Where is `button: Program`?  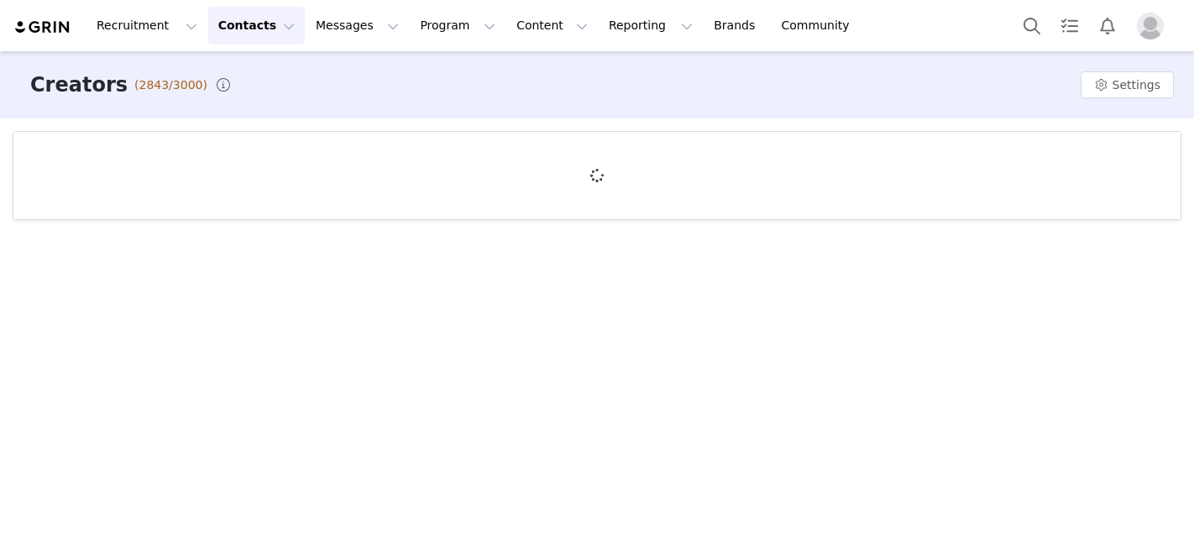
button: Program is located at coordinates (458, 25).